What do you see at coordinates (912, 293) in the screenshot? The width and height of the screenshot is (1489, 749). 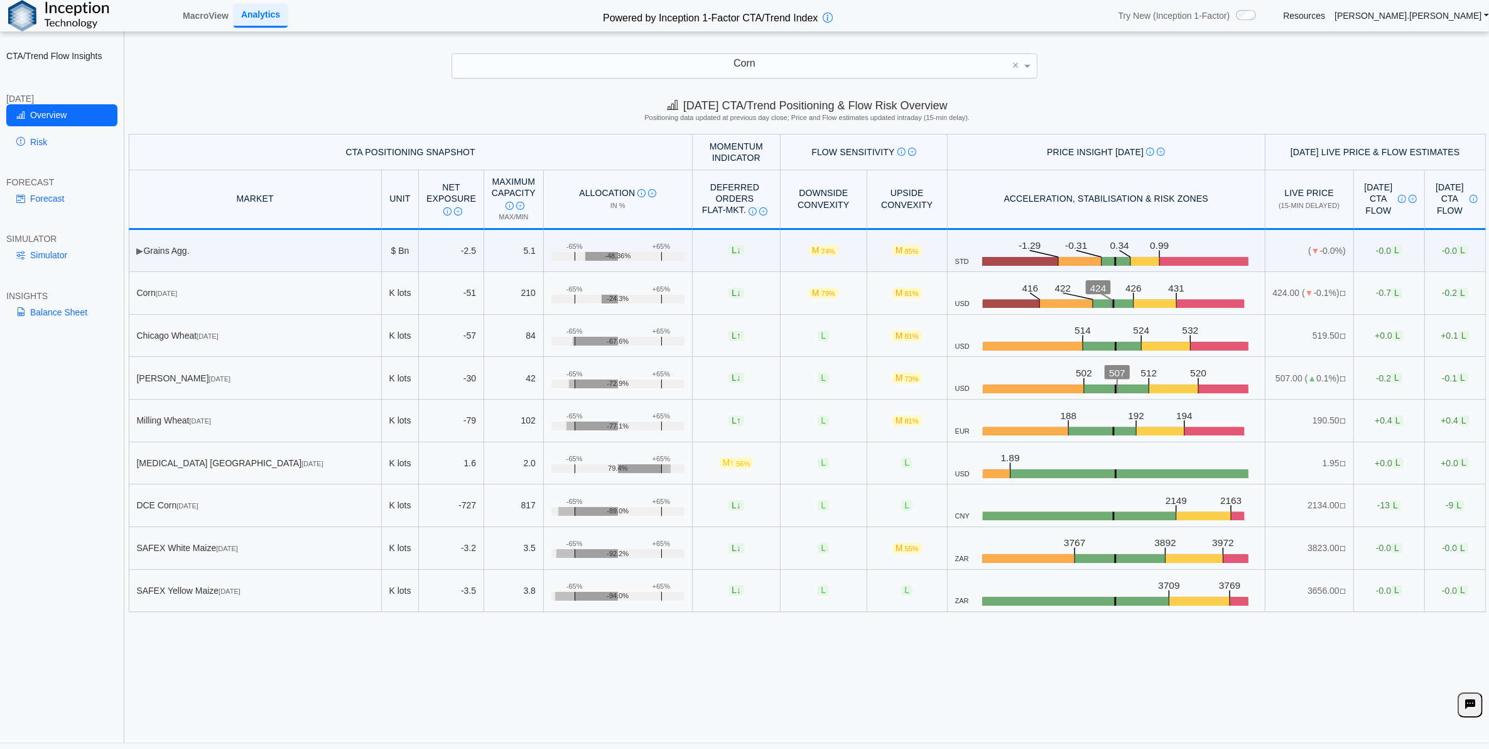 I see `span: 81%` at bounding box center [912, 293].